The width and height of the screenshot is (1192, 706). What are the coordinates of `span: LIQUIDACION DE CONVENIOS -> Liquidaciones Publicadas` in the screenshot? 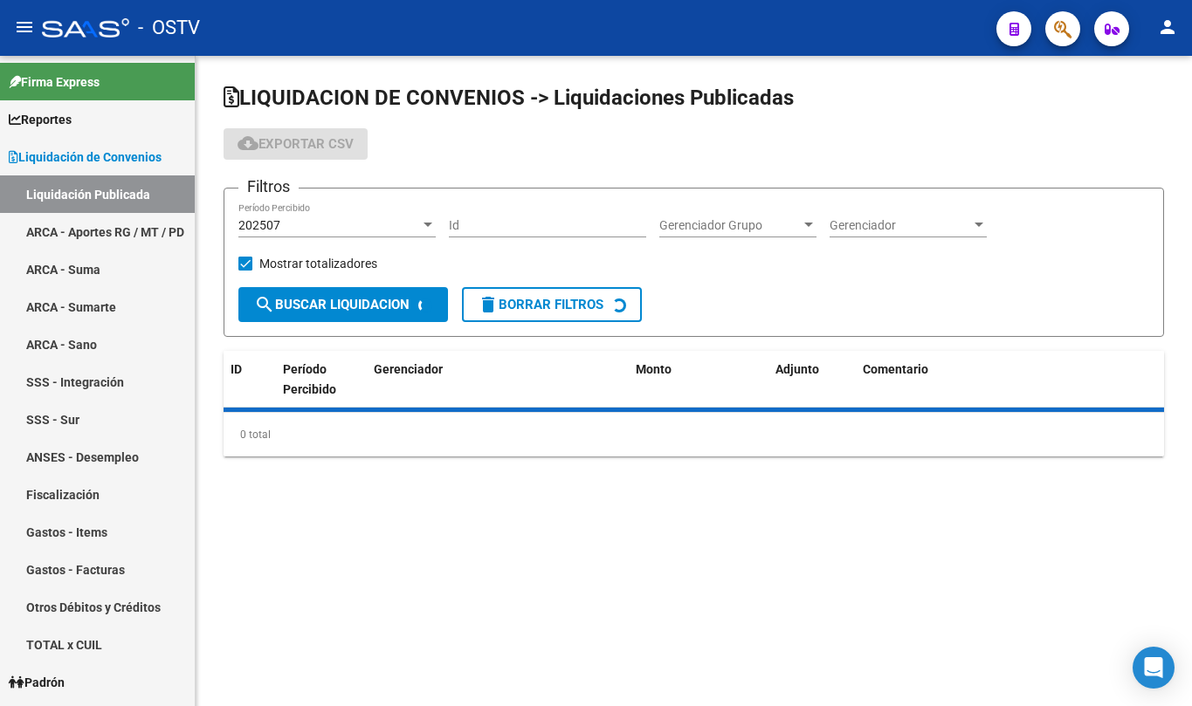 It's located at (508, 98).